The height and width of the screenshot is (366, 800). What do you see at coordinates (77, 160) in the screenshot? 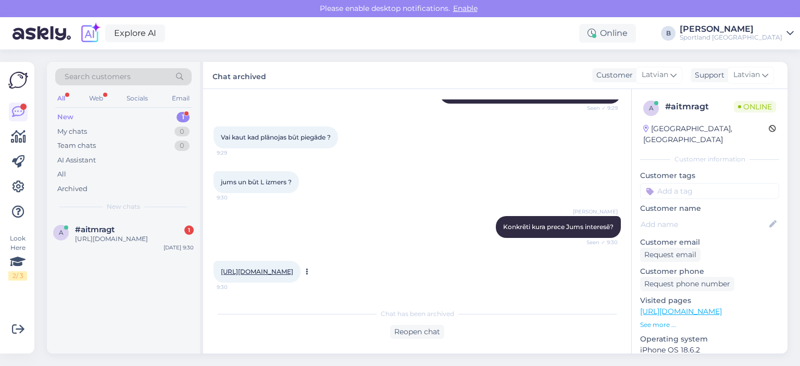
I see `div: AI Assistant` at bounding box center [77, 160].